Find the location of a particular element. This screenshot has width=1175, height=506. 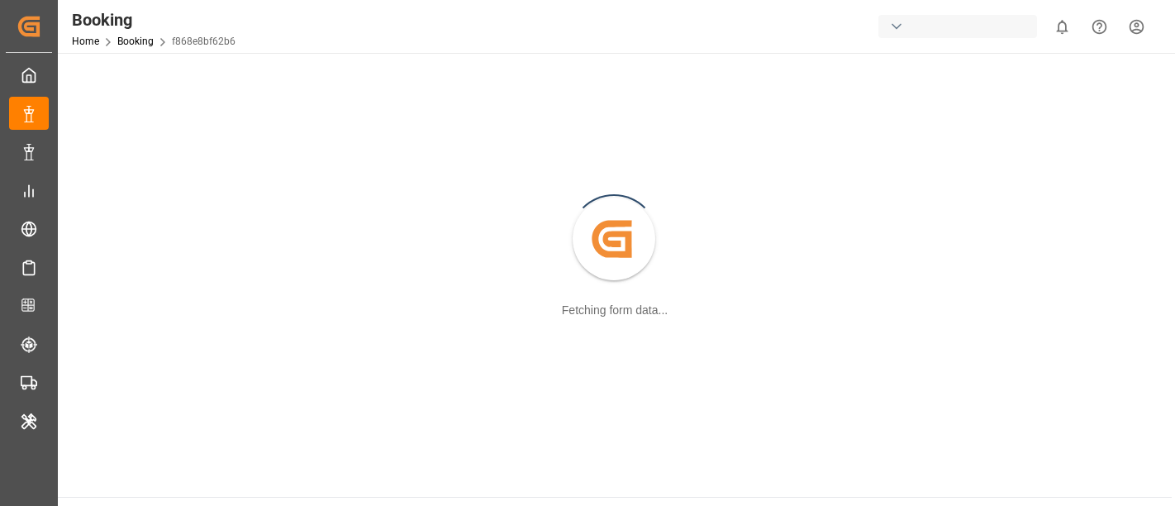

div: Fetching form data... is located at coordinates (615, 310).